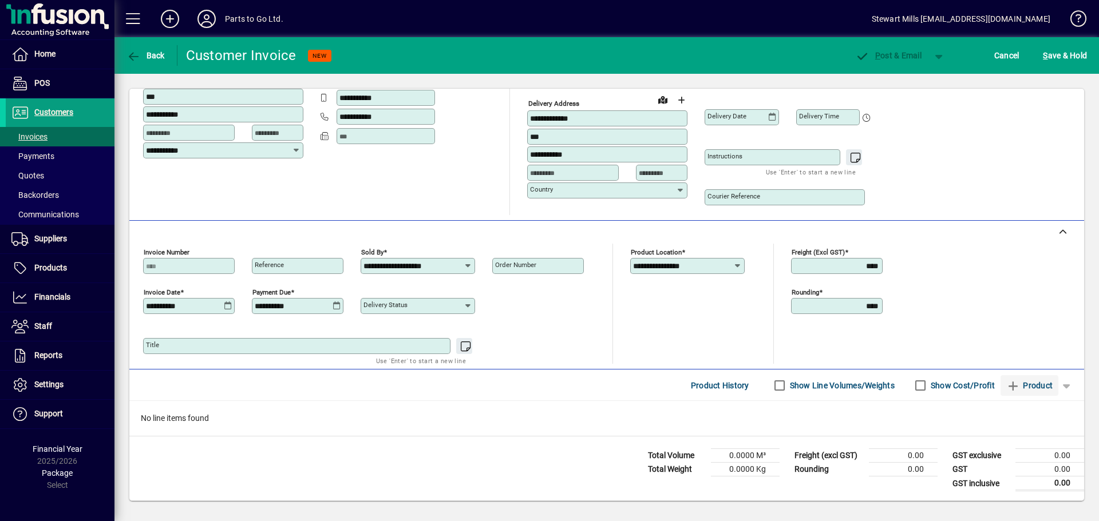  What do you see at coordinates (207, 19) in the screenshot?
I see `button: Profile` at bounding box center [207, 19].